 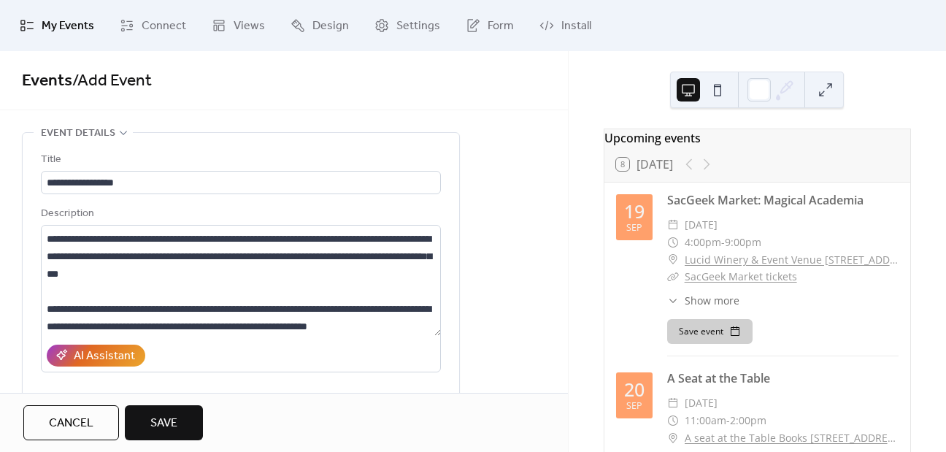 What do you see at coordinates (78, 134) in the screenshot?
I see `span: Event details` at bounding box center [78, 134].